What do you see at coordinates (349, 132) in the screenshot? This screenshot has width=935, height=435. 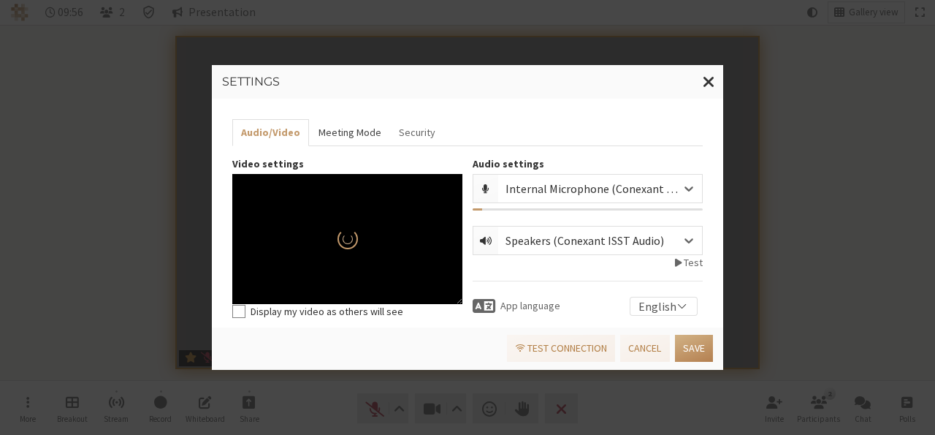 I see `button: Meeting Mode` at bounding box center [349, 132].